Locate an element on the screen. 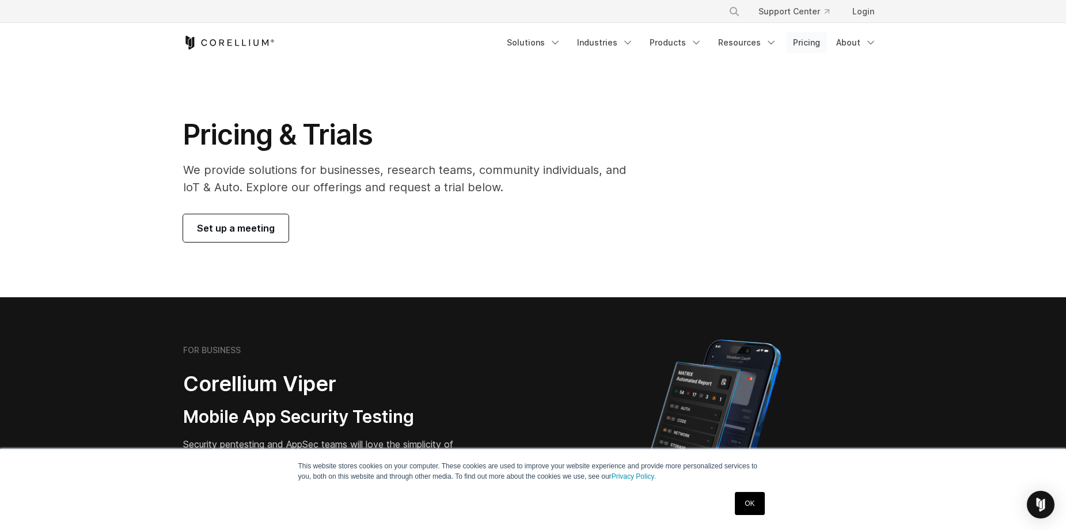  a: Corellium Home is located at coordinates (229, 43).